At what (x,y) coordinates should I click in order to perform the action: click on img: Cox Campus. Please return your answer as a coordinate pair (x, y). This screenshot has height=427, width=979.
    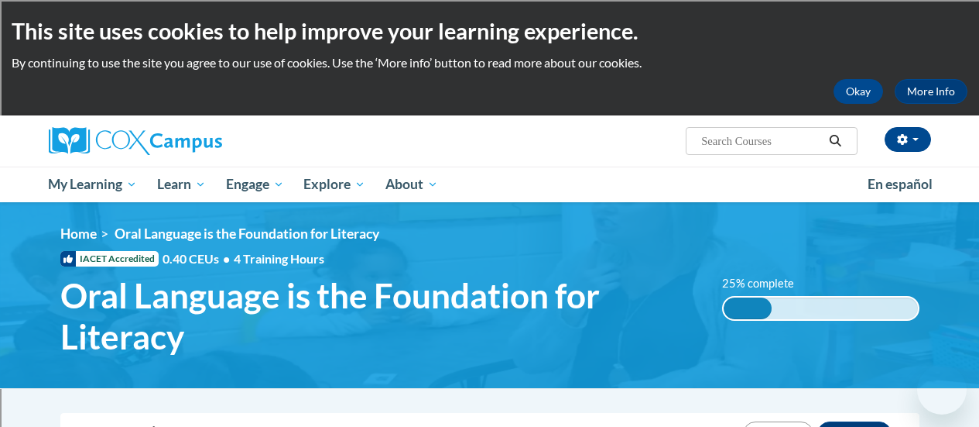
    Looking at the image, I should click on (135, 141).